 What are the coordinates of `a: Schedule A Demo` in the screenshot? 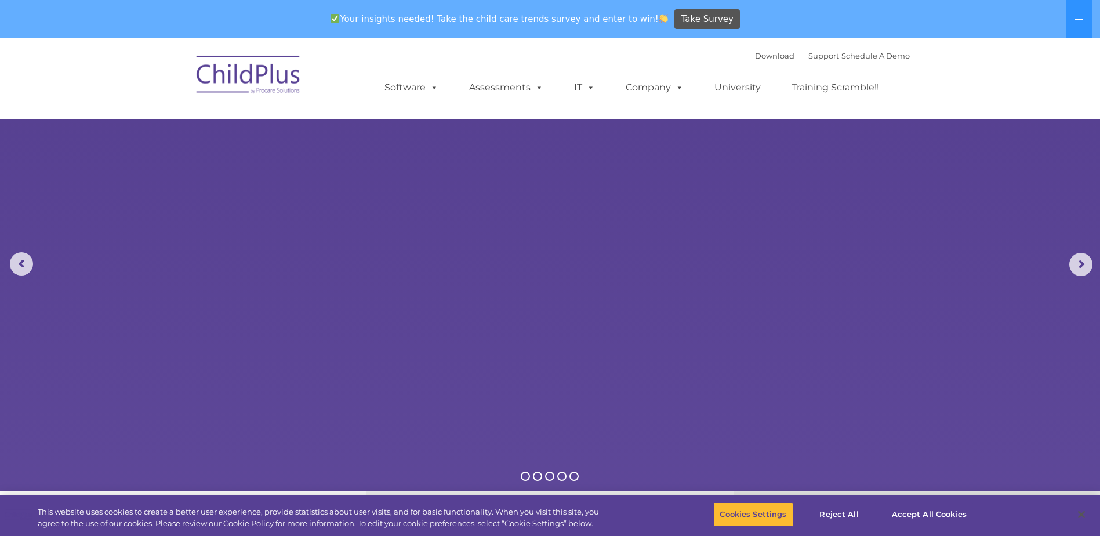 It's located at (876, 56).